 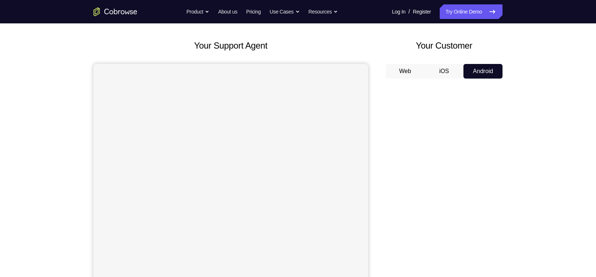 I want to click on a: Try Online Demo, so click(x=471, y=12).